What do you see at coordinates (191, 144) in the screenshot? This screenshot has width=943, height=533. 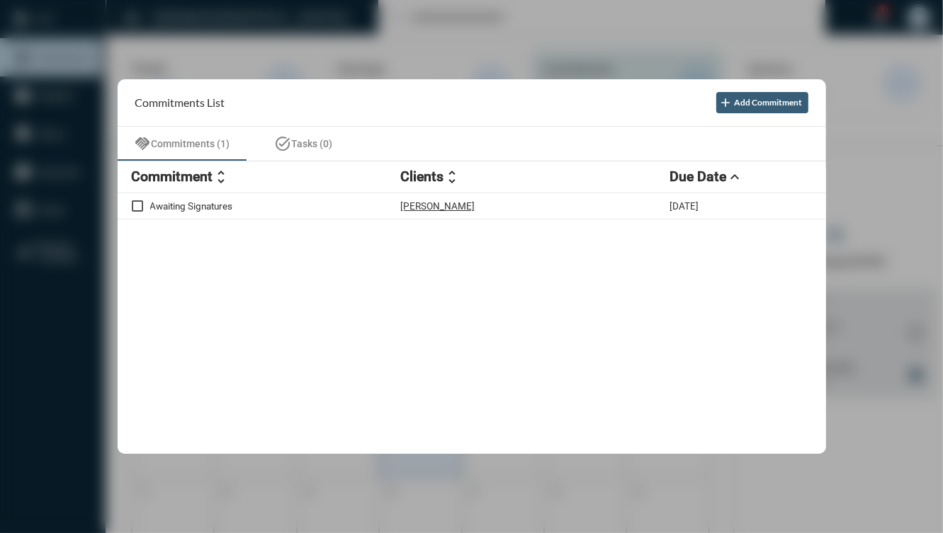 I see `span: Commitments (1)` at bounding box center [191, 144].